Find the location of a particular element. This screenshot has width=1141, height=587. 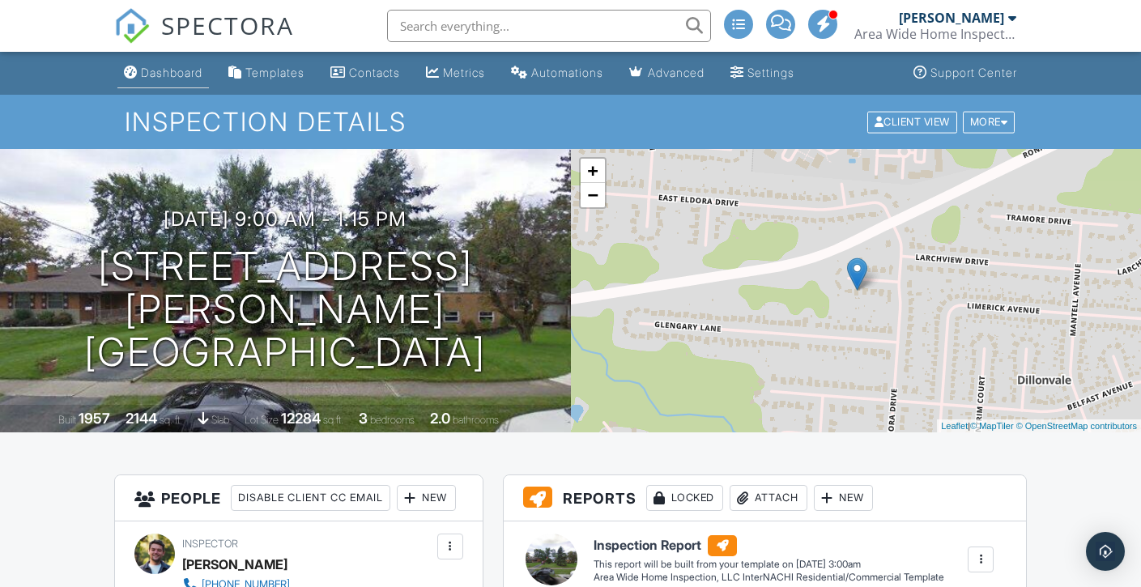

span: SPECTORA is located at coordinates (228, 25).